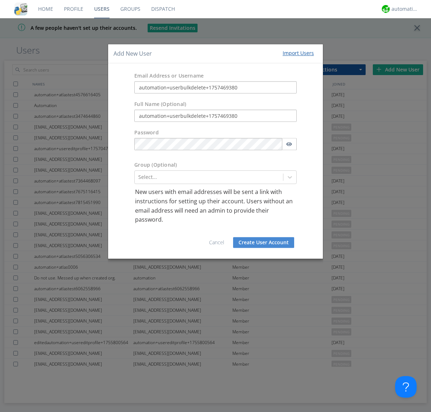  Describe the element at coordinates (217, 242) in the screenshot. I see `a: Cancel` at that location.